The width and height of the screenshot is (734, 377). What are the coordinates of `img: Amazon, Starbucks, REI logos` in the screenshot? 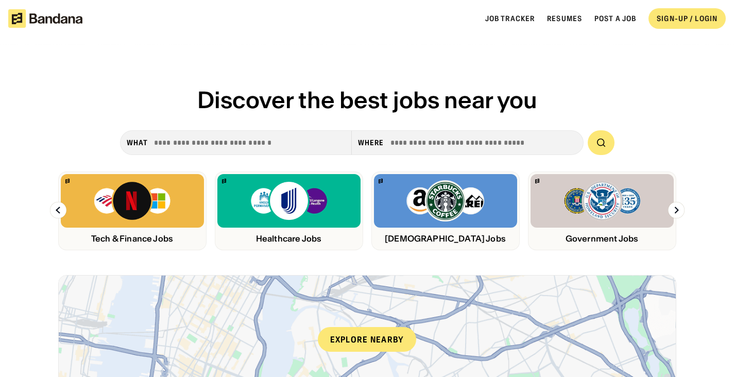 It's located at (446, 201).